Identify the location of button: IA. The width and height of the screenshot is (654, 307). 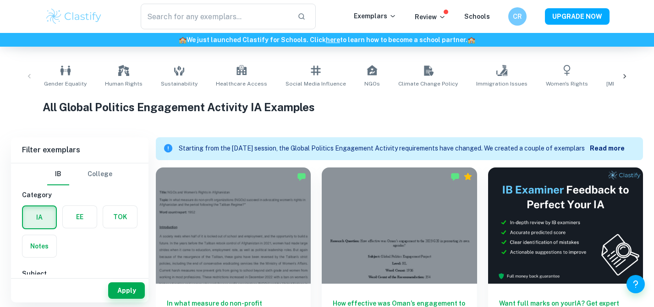
(39, 218).